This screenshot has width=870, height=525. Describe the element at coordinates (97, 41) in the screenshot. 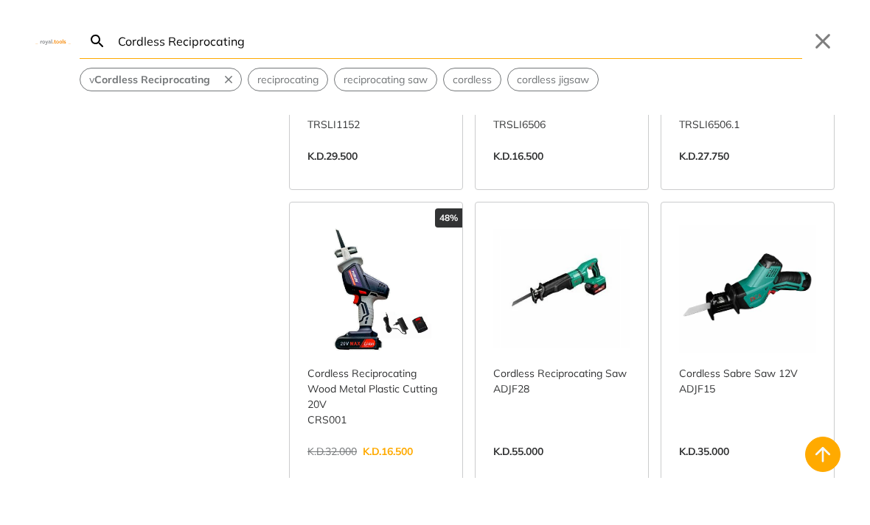

I see `svg: Search` at that location.